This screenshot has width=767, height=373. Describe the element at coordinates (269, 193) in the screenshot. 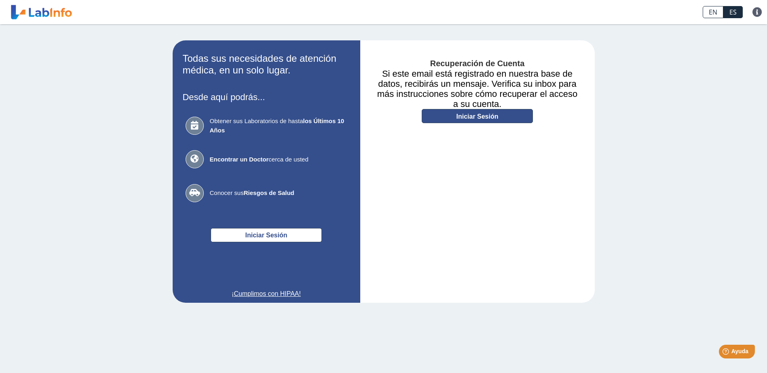

I see `b: Riesgos de Salud` at that location.